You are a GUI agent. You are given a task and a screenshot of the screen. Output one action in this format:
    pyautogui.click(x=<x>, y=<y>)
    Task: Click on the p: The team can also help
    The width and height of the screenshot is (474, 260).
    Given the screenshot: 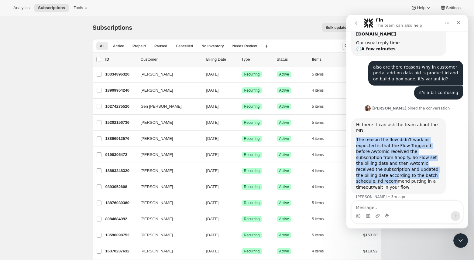 What is the action you would take?
    pyautogui.click(x=53, y=11)
    